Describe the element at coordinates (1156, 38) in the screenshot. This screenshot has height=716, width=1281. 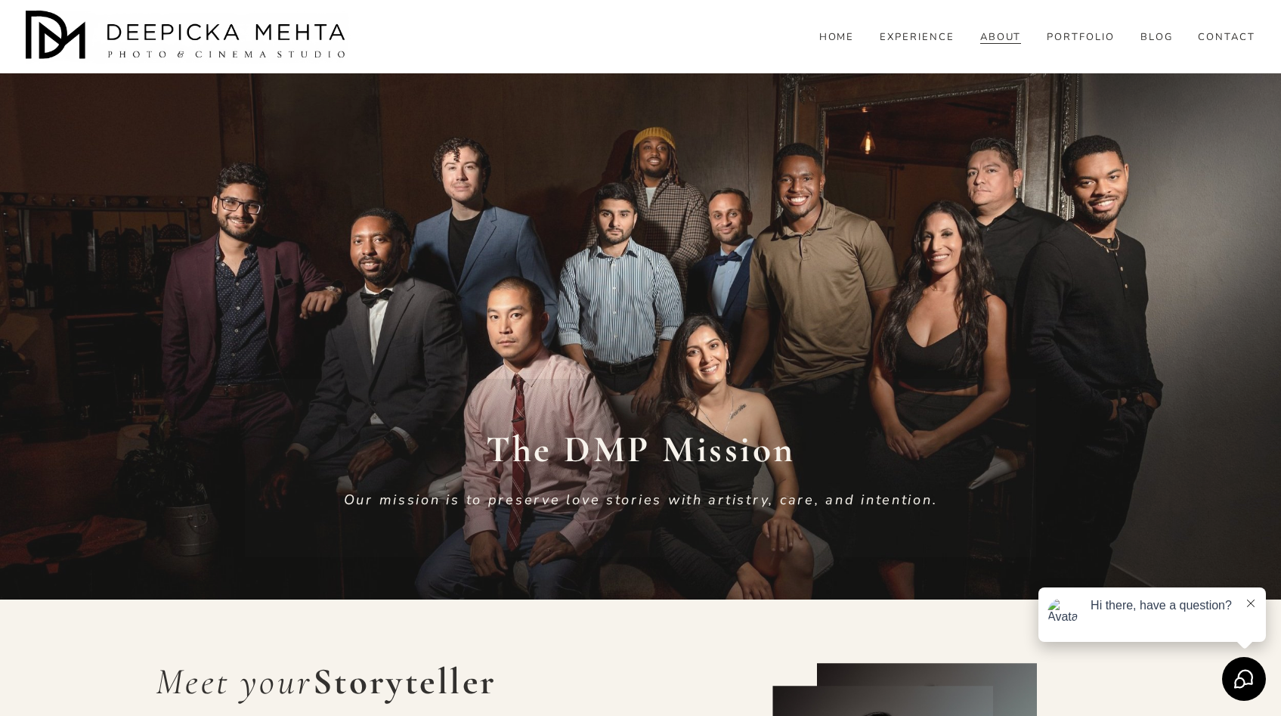
I see `span: BLOG` at that location.